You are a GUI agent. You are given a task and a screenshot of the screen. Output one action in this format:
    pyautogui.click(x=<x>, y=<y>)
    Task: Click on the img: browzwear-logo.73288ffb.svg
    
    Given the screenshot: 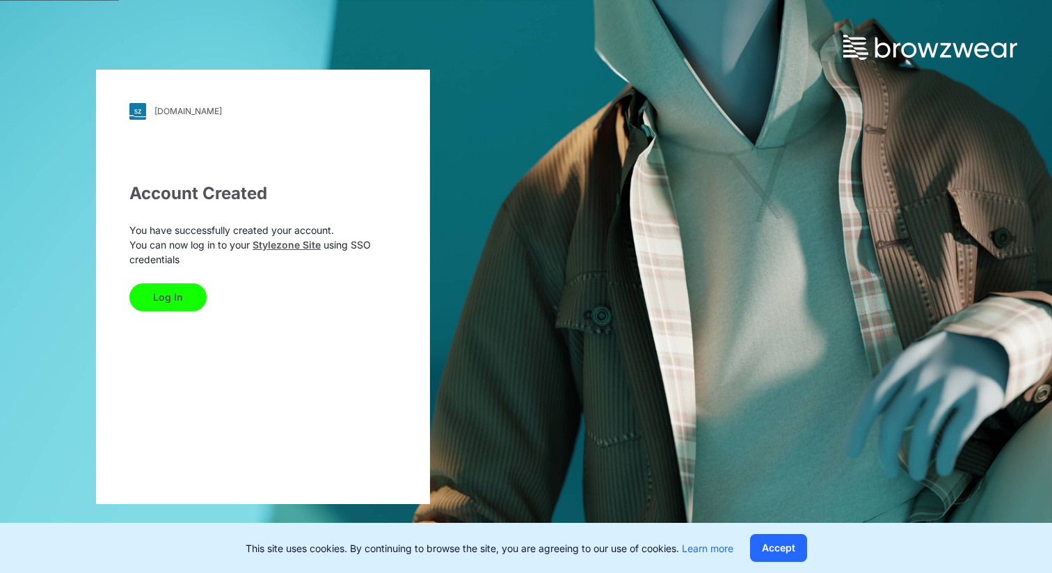 What is the action you would take?
    pyautogui.click(x=930, y=47)
    